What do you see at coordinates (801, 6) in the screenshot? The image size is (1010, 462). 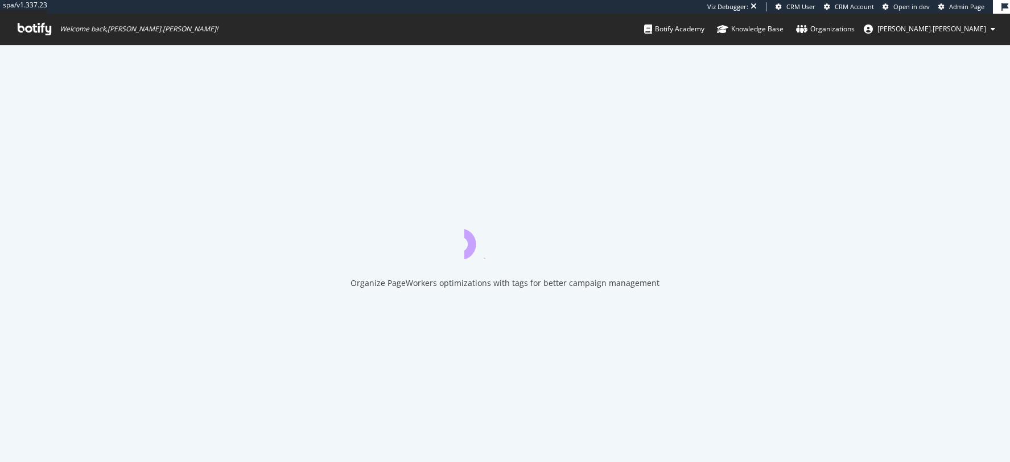 I see `span: CRM User` at bounding box center [801, 6].